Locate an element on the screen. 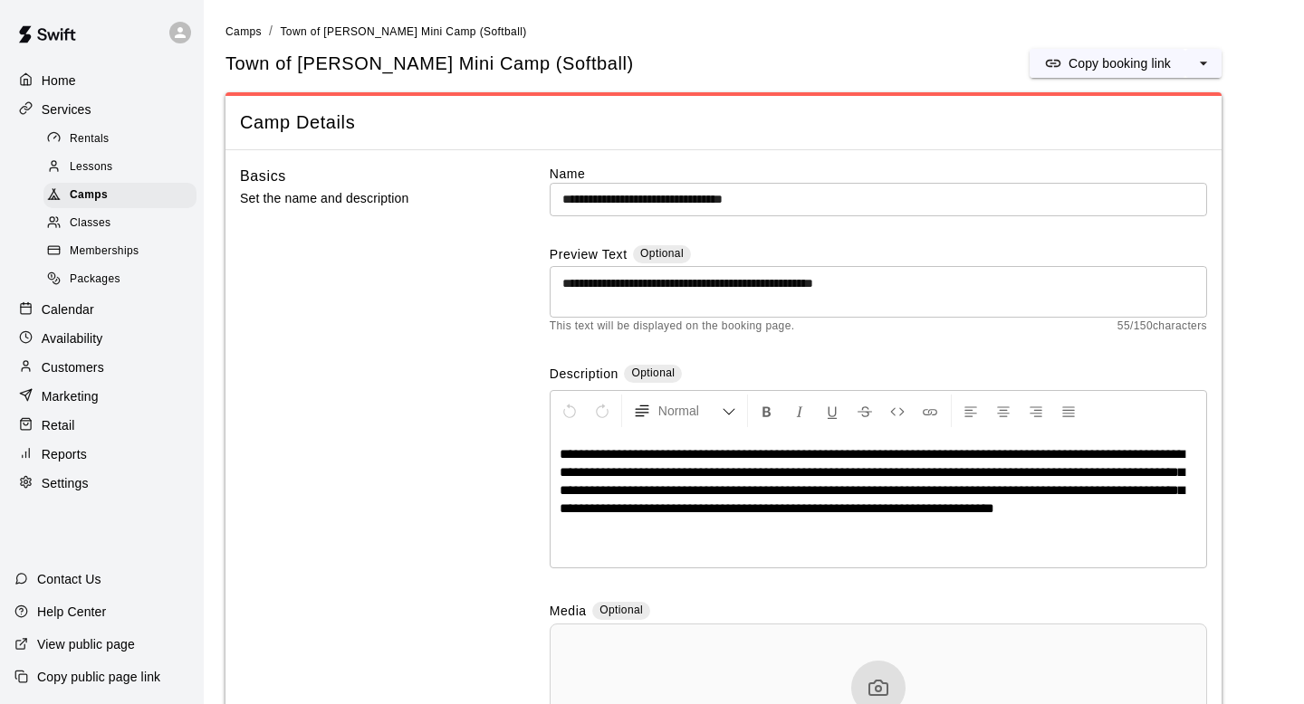  a: Packages is located at coordinates (123, 280).